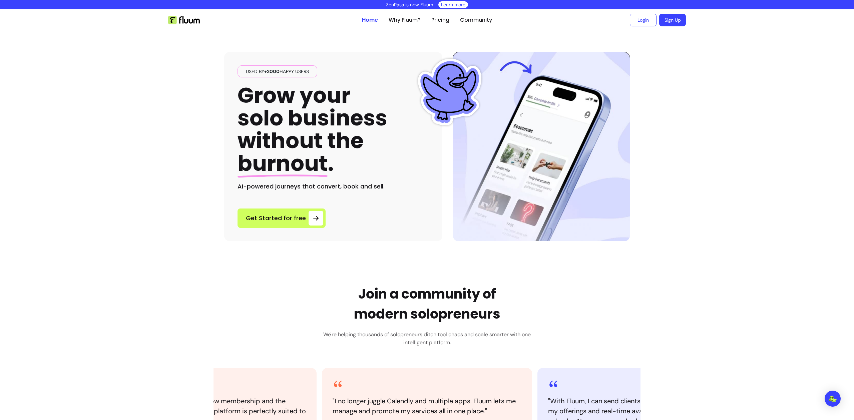 This screenshot has width=854, height=420. What do you see at coordinates (276, 218) in the screenshot?
I see `span: Get Started for free` at bounding box center [276, 218].